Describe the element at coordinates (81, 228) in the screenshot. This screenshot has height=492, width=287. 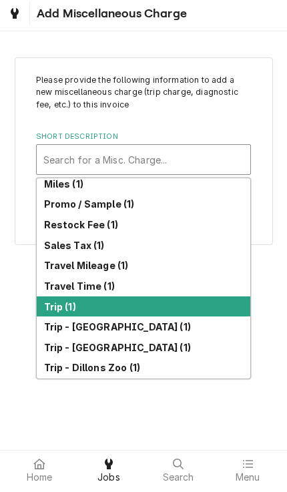
I see `strong: Restock Fee (1)` at that location.